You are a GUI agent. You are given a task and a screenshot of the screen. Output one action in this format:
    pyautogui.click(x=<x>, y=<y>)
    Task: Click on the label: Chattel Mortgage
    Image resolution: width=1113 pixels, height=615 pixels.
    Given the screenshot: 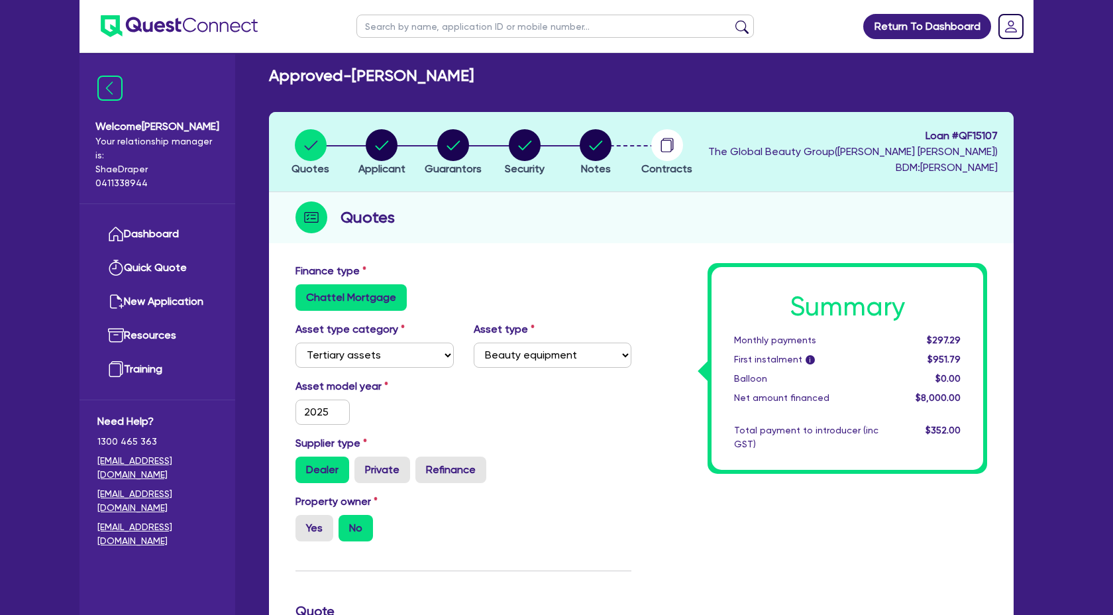 What is the action you would take?
    pyautogui.click(x=351, y=298)
    